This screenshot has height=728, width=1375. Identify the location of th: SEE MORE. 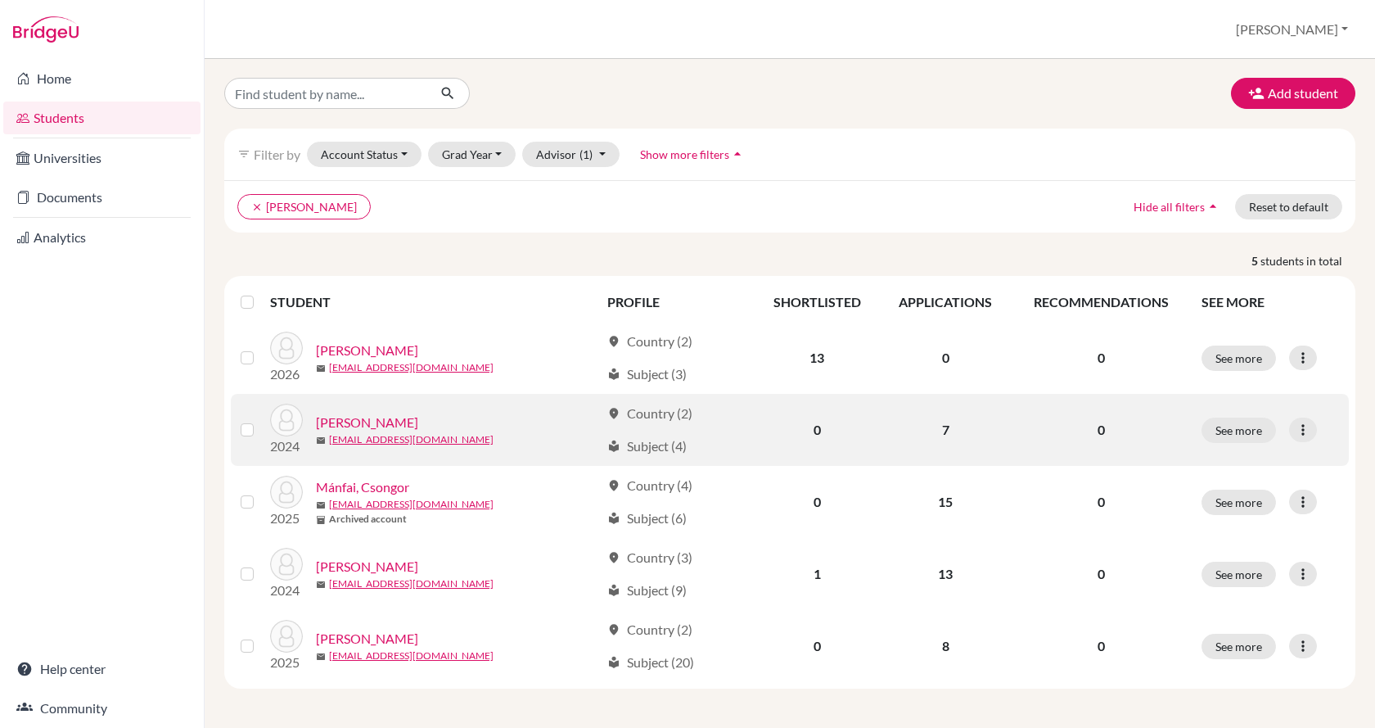
(1270, 302).